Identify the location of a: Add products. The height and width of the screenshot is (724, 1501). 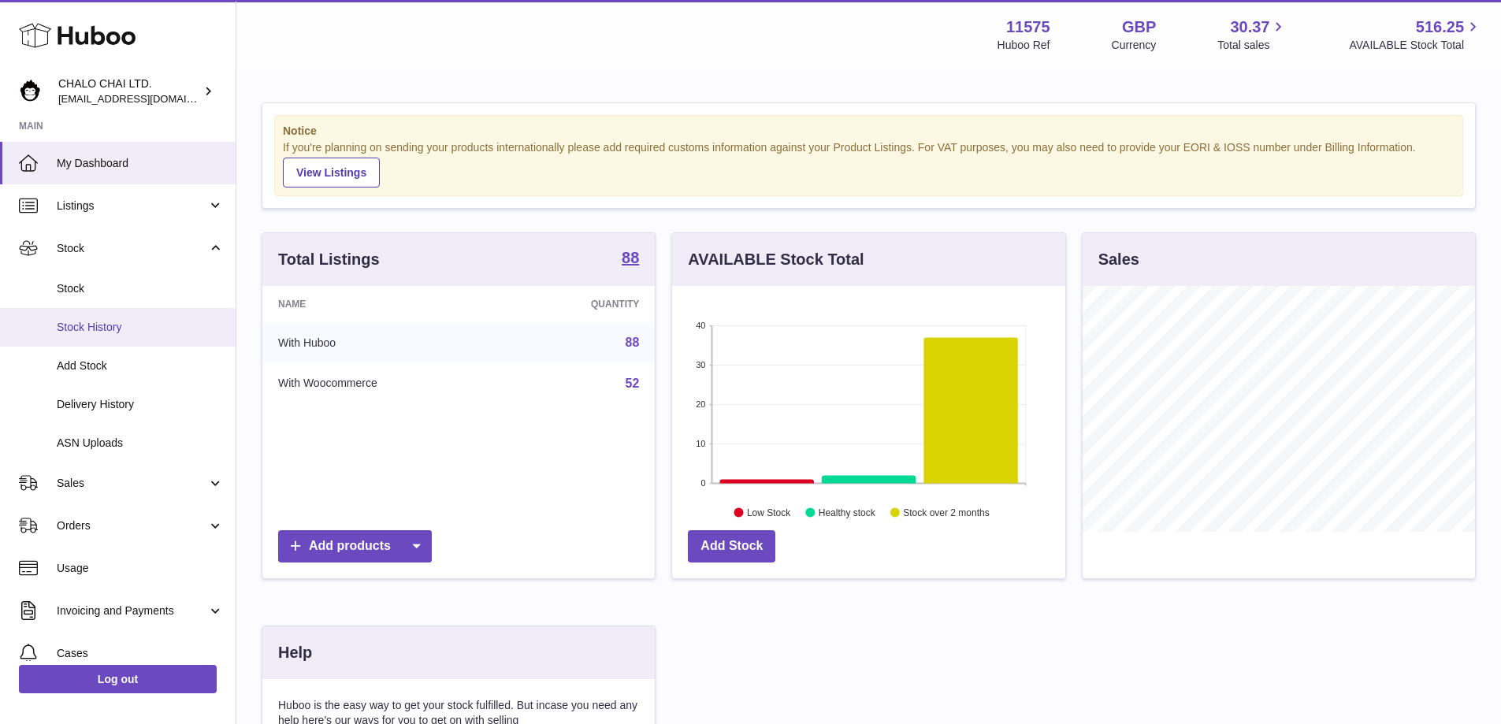
(354, 546).